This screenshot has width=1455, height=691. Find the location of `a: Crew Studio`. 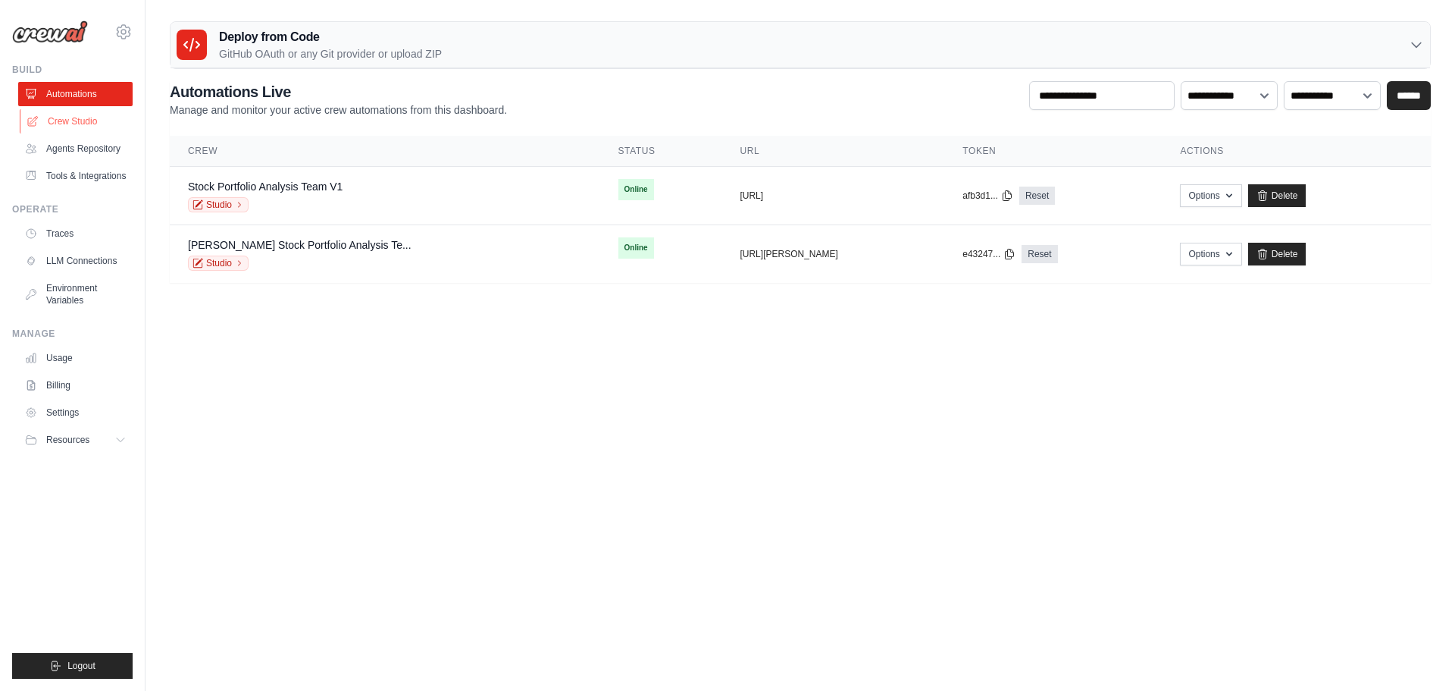

a: Crew Studio is located at coordinates (77, 121).